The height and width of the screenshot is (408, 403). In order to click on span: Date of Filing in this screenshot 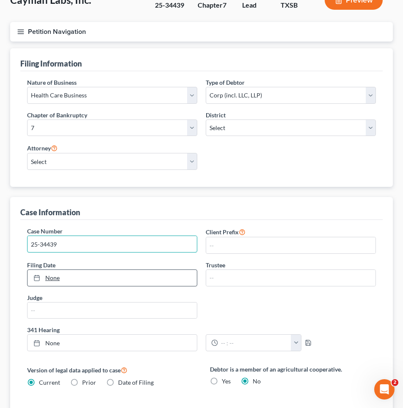, I will do `click(136, 382)`.